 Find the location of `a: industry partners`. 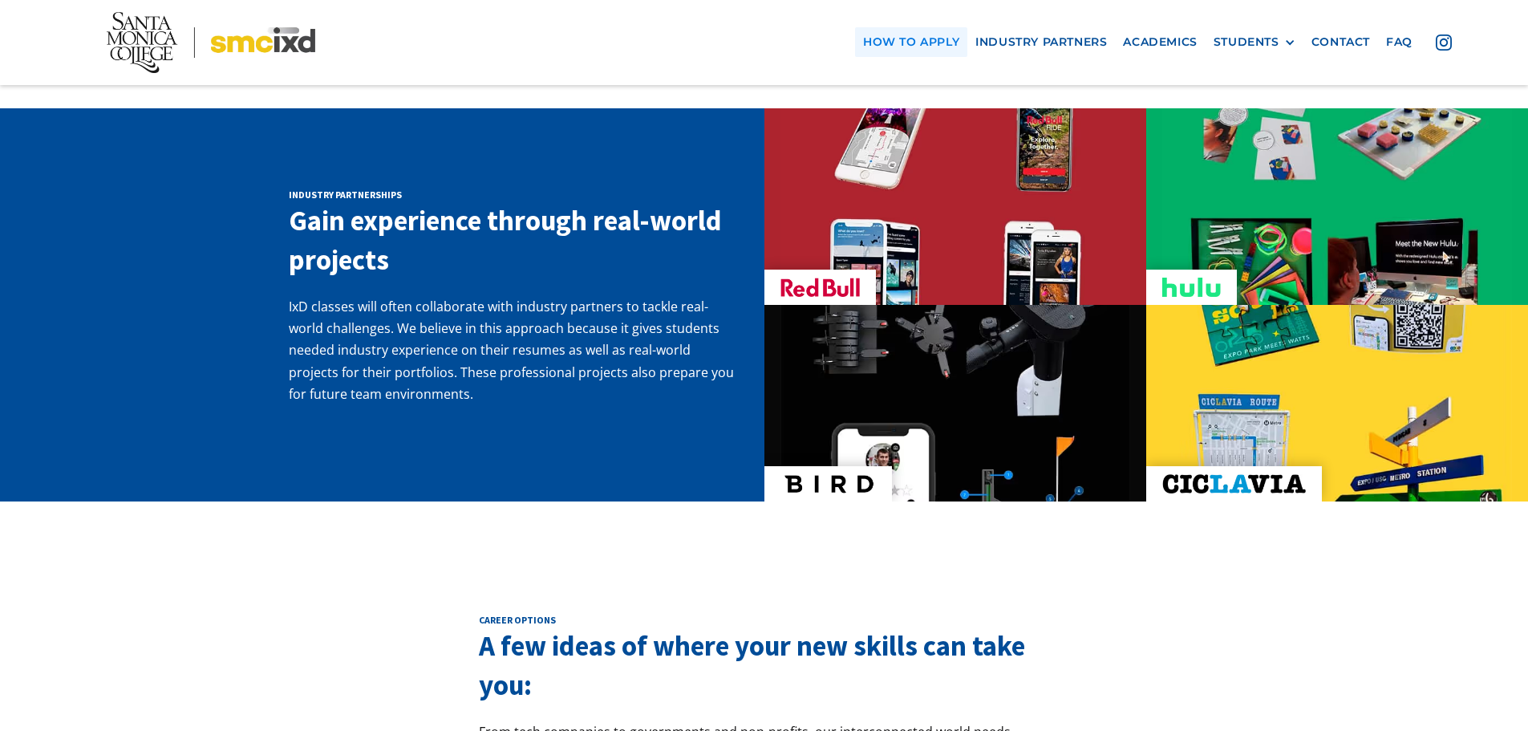

a: industry partners is located at coordinates (1041, 42).